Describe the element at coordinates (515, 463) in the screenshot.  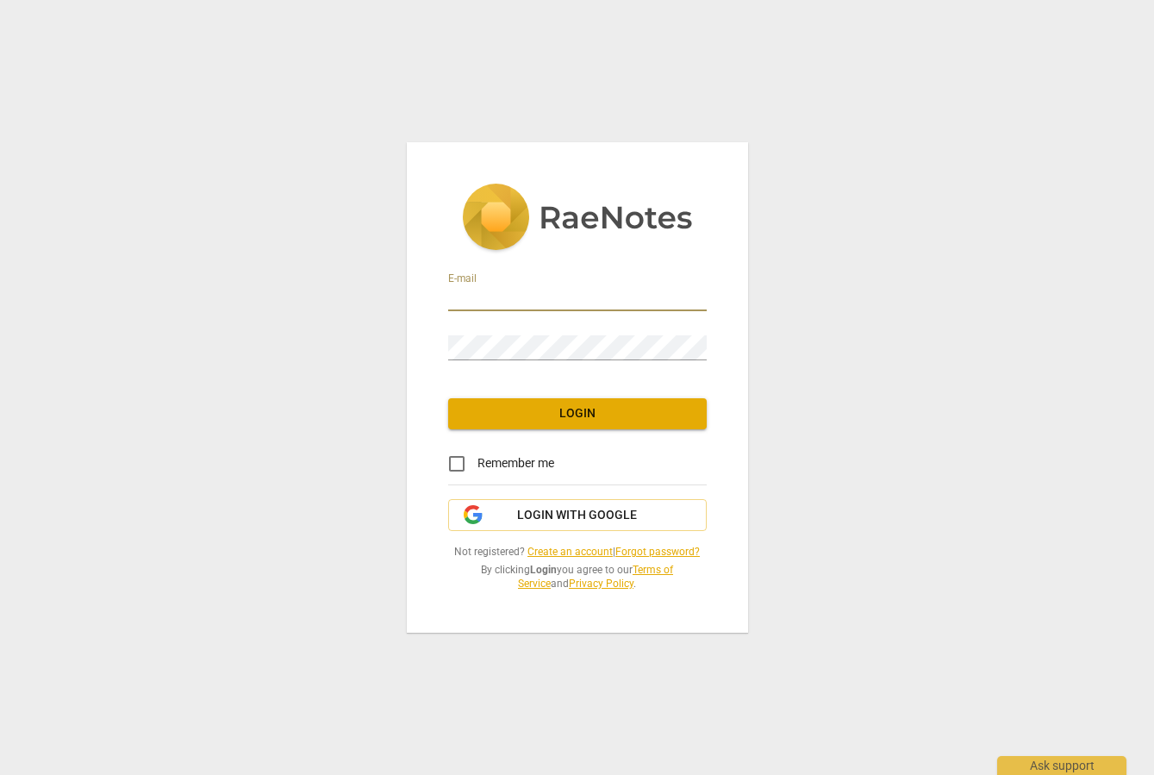
I see `span: Remember me` at that location.